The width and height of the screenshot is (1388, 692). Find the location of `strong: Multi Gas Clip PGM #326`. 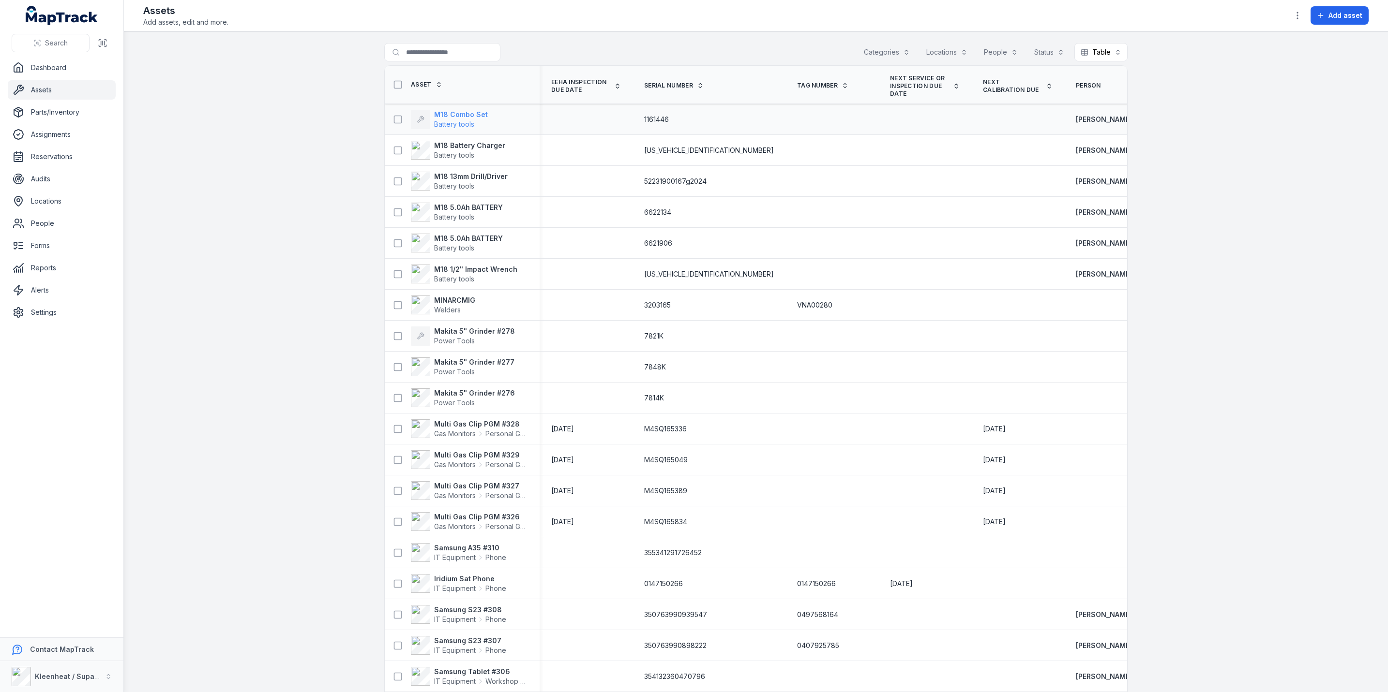

strong: Multi Gas Clip PGM #326 is located at coordinates (481, 517).